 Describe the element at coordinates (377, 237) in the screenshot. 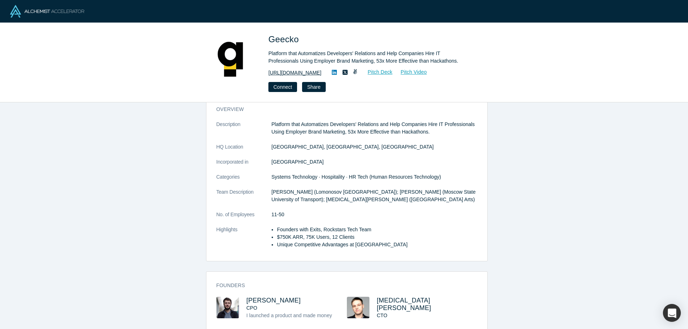

I see `li: $750K ARR, 75K Users, 12 Clients` at that location.